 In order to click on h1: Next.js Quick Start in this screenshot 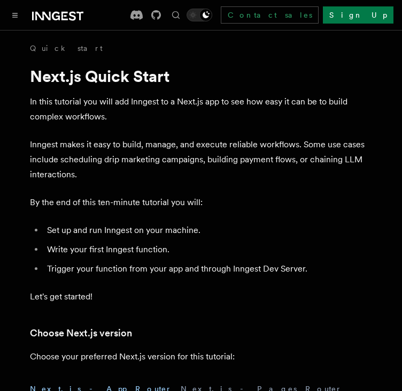, I will do `click(201, 76)`.